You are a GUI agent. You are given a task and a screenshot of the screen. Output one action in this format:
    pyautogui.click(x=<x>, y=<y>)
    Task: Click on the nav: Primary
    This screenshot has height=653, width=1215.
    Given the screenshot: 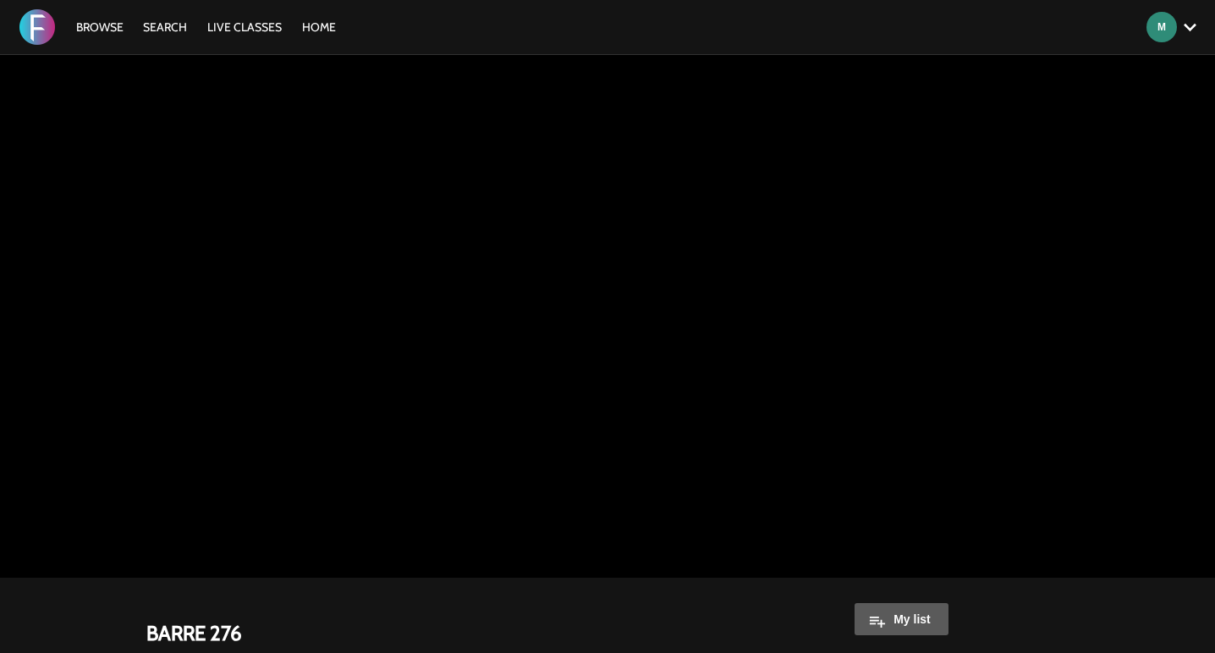 What is the action you would take?
    pyautogui.click(x=206, y=27)
    